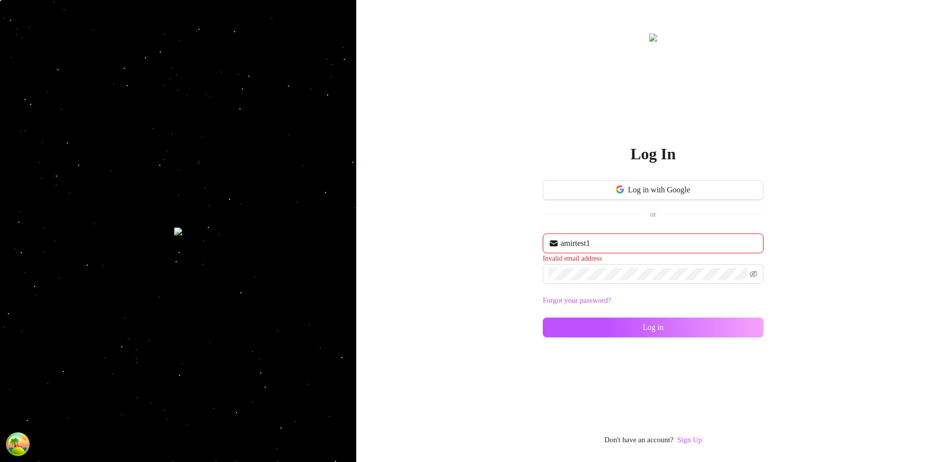  What do you see at coordinates (690, 440) in the screenshot?
I see `a: Sign Up` at bounding box center [690, 440].